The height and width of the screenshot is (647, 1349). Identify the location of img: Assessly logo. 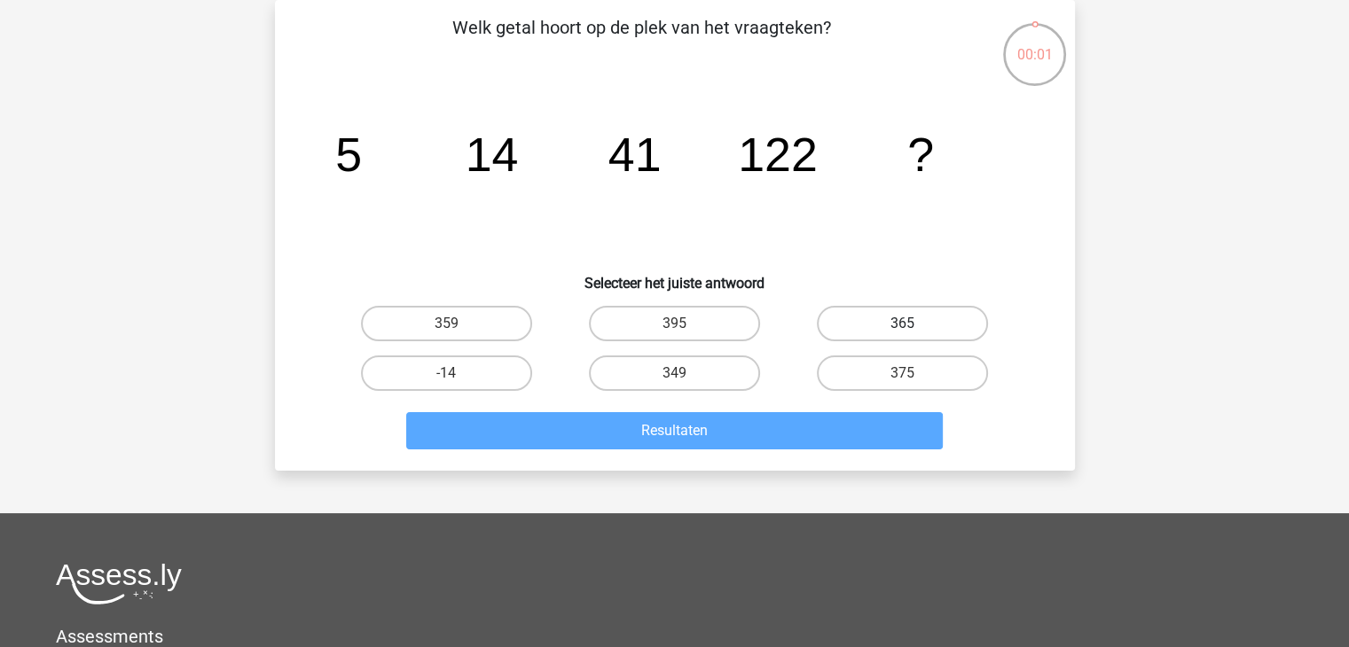
(119, 584).